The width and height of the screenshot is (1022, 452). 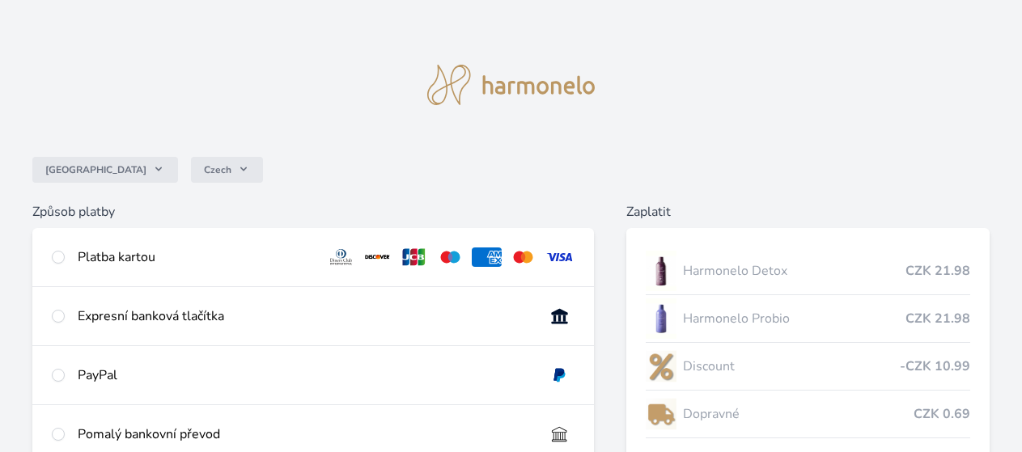 I want to click on div: PayPal, so click(x=304, y=375).